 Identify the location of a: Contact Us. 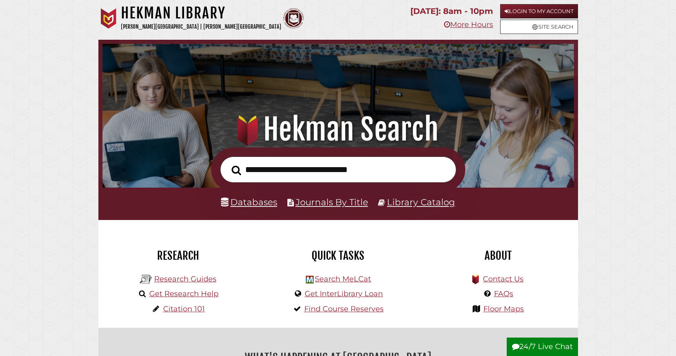
(503, 279).